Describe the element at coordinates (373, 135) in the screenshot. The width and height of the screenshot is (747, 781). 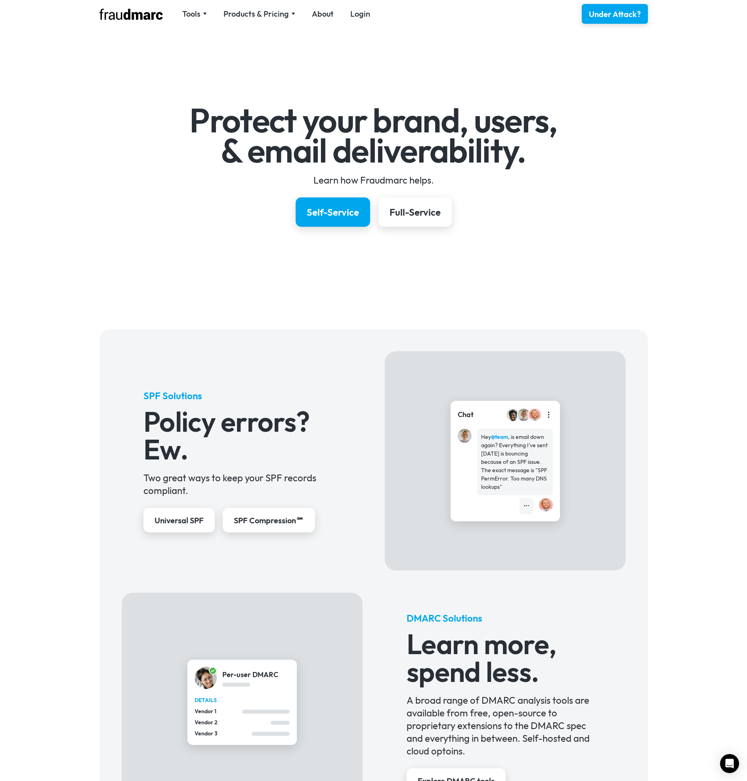
I see `h1: Protect your brand, users, & email deliverability.` at that location.